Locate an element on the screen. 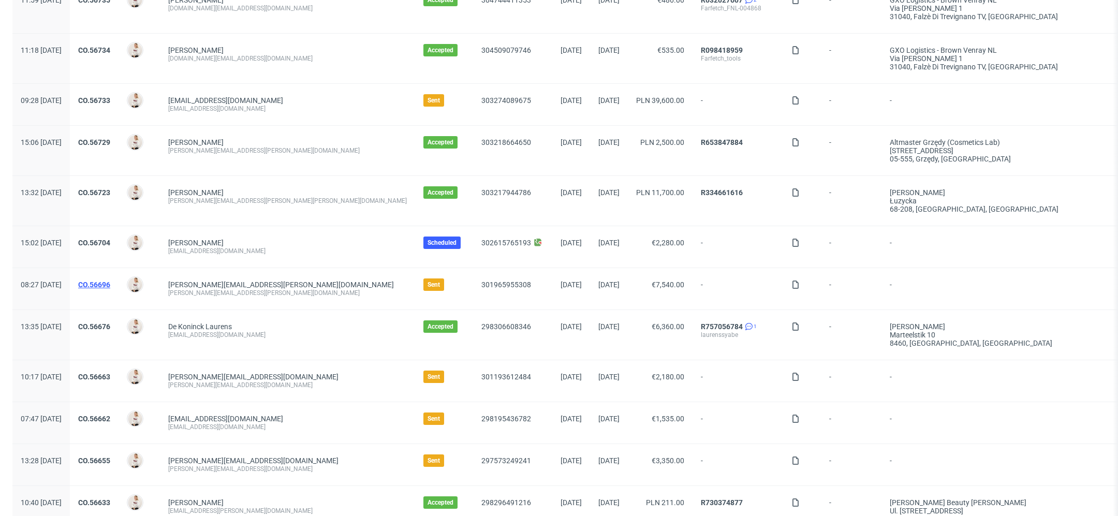 The height and width of the screenshot is (516, 1118). a: CO.56696 is located at coordinates (94, 285).